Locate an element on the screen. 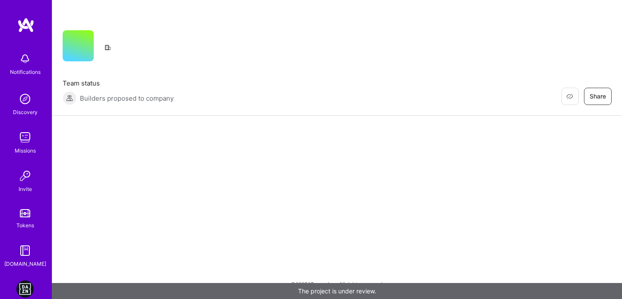 This screenshot has height=299, width=622. button: Share is located at coordinates (598, 96).